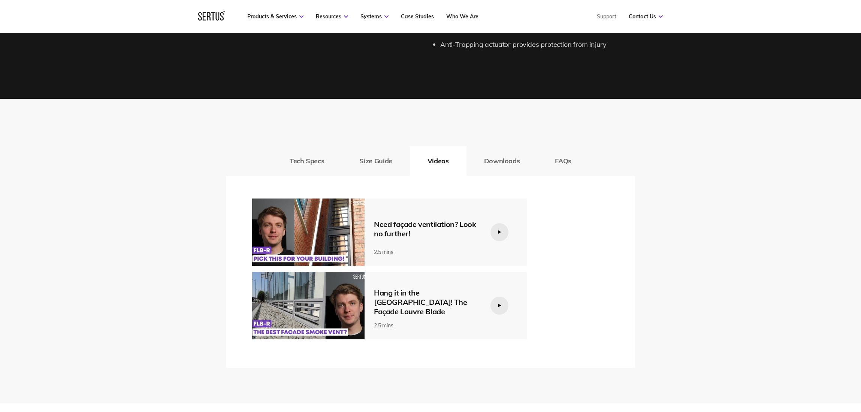 The image size is (861, 412). Describe the element at coordinates (463, 16) in the screenshot. I see `a: Who We Are` at that location.